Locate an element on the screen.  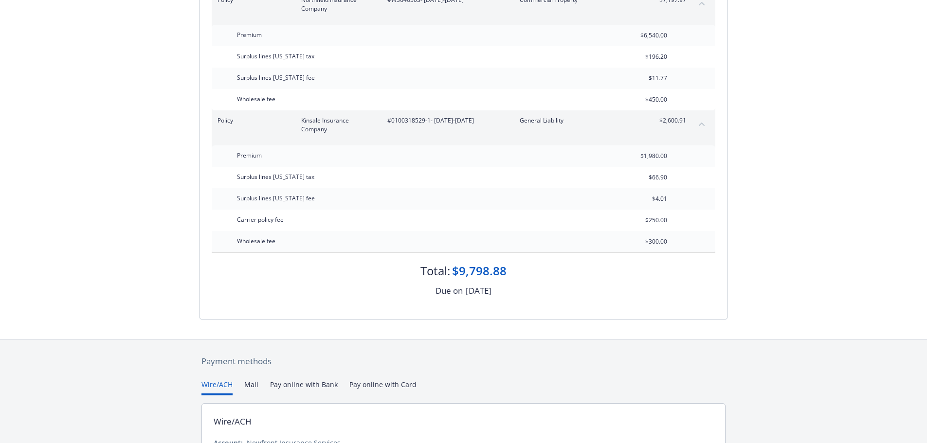
div: Due on is located at coordinates (449, 291).